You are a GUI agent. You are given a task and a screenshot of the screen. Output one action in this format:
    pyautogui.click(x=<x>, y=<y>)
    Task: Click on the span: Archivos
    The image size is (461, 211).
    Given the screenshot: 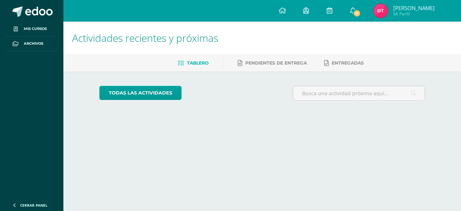 What is the action you would take?
    pyautogui.click(x=34, y=44)
    